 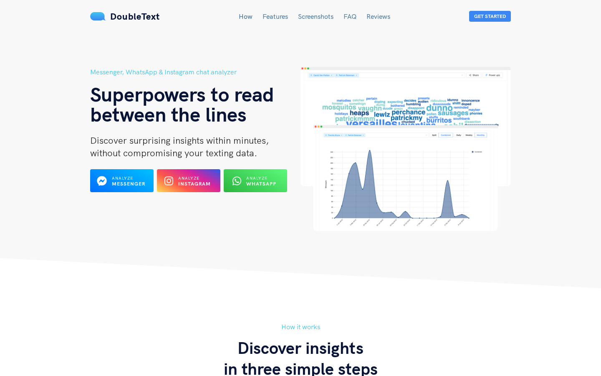 I want to click on a: FAQ, so click(x=350, y=16).